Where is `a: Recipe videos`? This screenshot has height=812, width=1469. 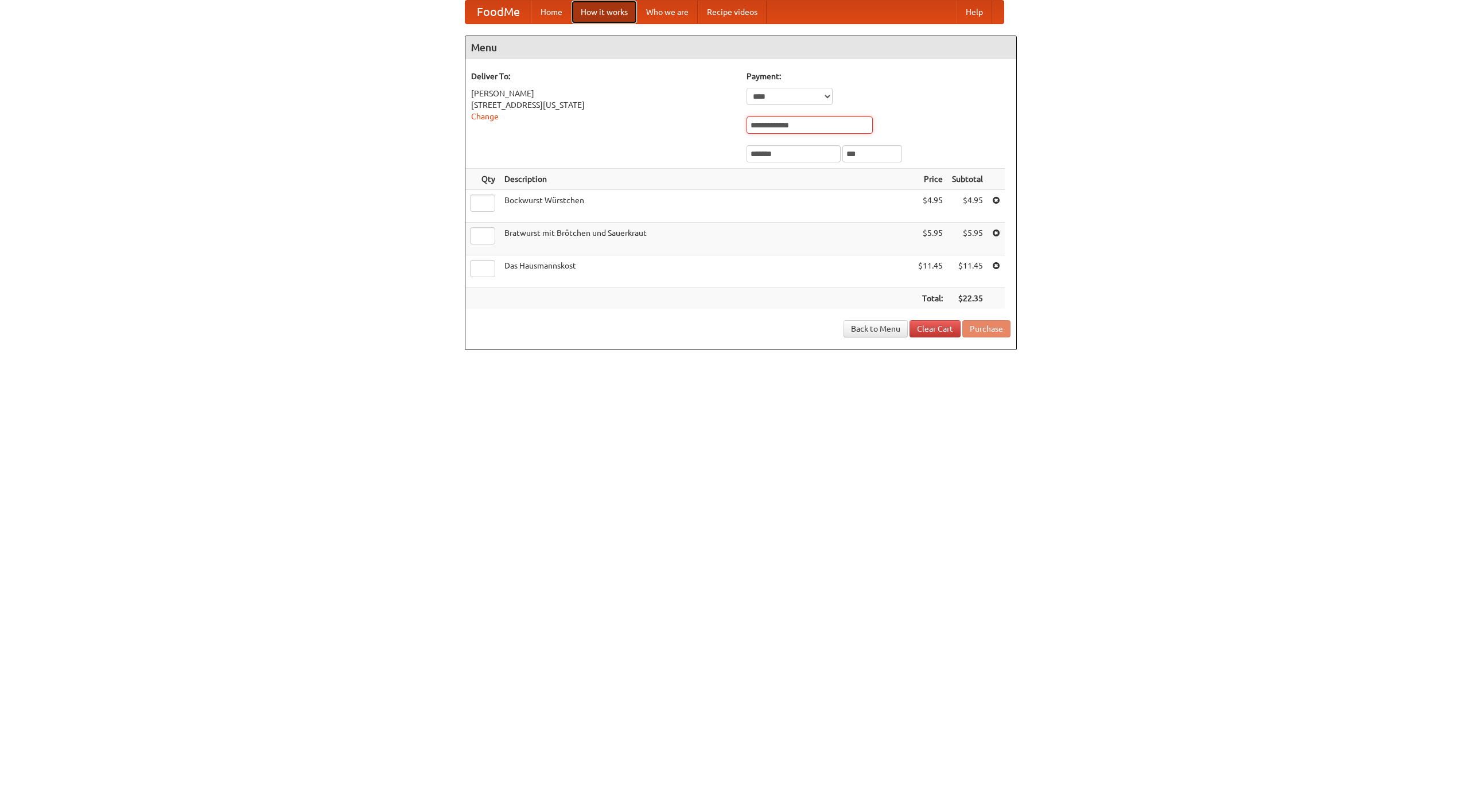
a: Recipe videos is located at coordinates (733, 12).